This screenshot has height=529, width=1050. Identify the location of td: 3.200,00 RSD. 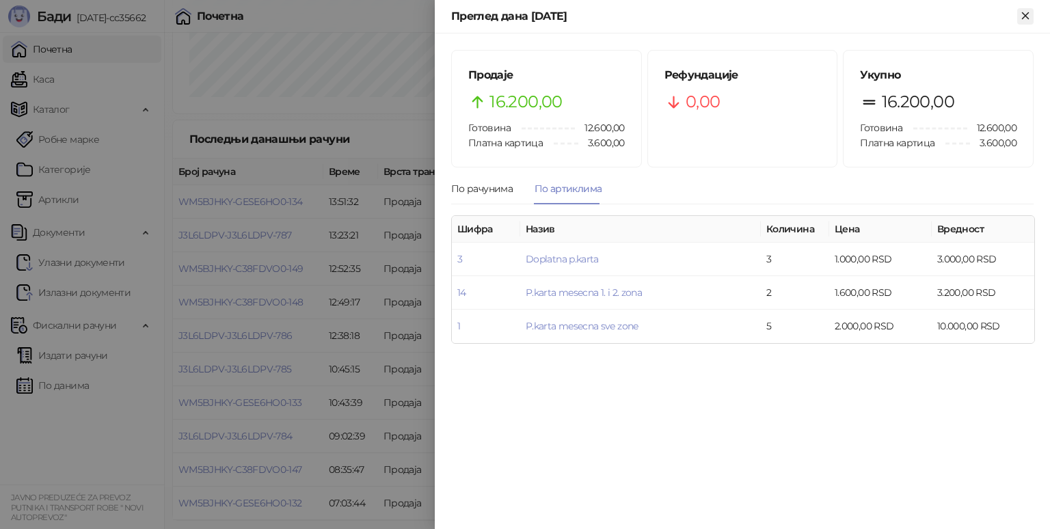
(983, 292).